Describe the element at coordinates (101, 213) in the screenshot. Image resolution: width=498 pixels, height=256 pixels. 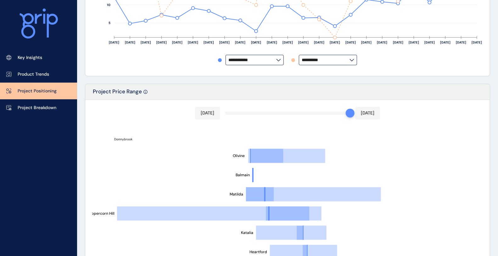
I see `text: Peppercorn Hill` at that location.